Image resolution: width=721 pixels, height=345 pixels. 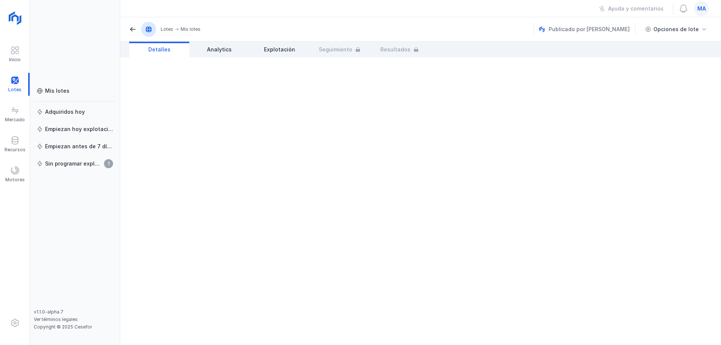 I want to click on a: Sin programar explotación1, so click(x=75, y=164).